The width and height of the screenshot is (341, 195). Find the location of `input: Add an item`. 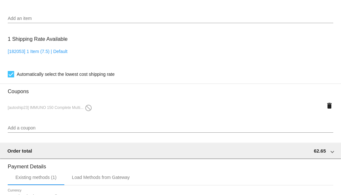

input: Add an item is located at coordinates (171, 19).